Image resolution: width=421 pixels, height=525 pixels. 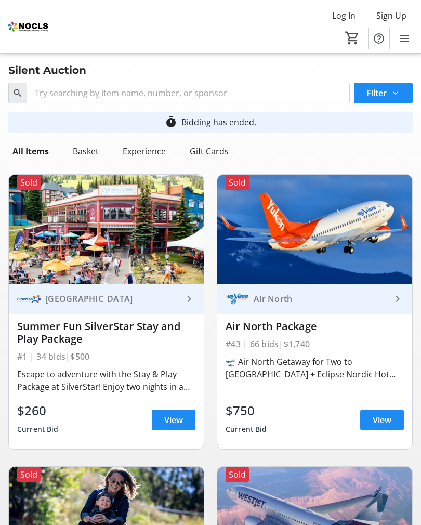 What do you see at coordinates (352, 38) in the screenshot?
I see `button: Cart` at bounding box center [352, 38].